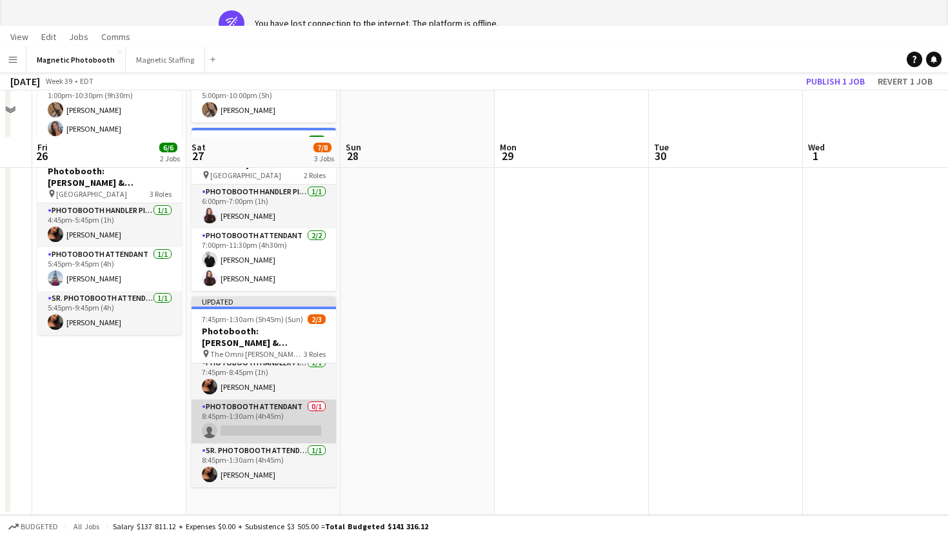  What do you see at coordinates (48, 37) in the screenshot?
I see `span: Edit` at bounding box center [48, 37].